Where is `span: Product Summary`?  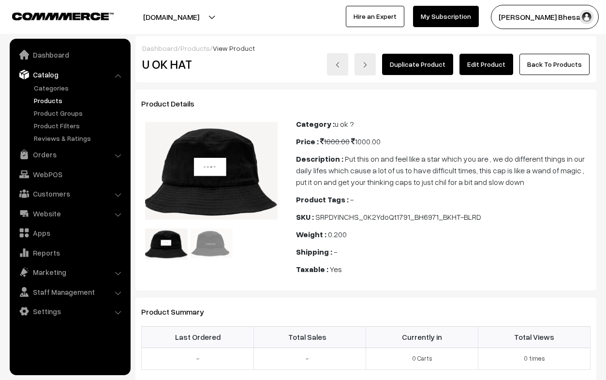
span: Product Summary is located at coordinates (179, 312).